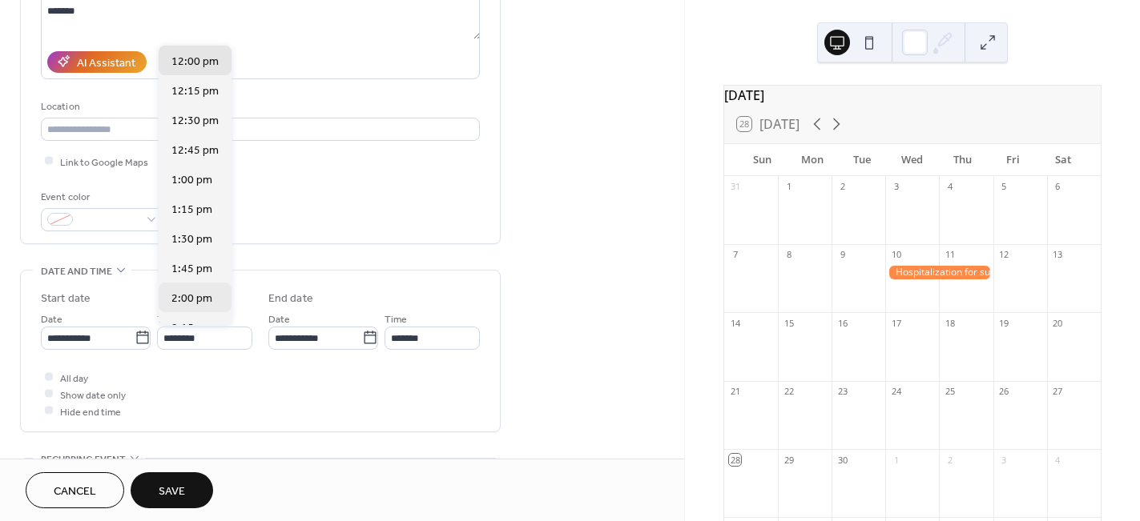 The width and height of the screenshot is (1140, 521). What do you see at coordinates (962, 160) in the screenshot?
I see `div: Thu` at bounding box center [962, 160].